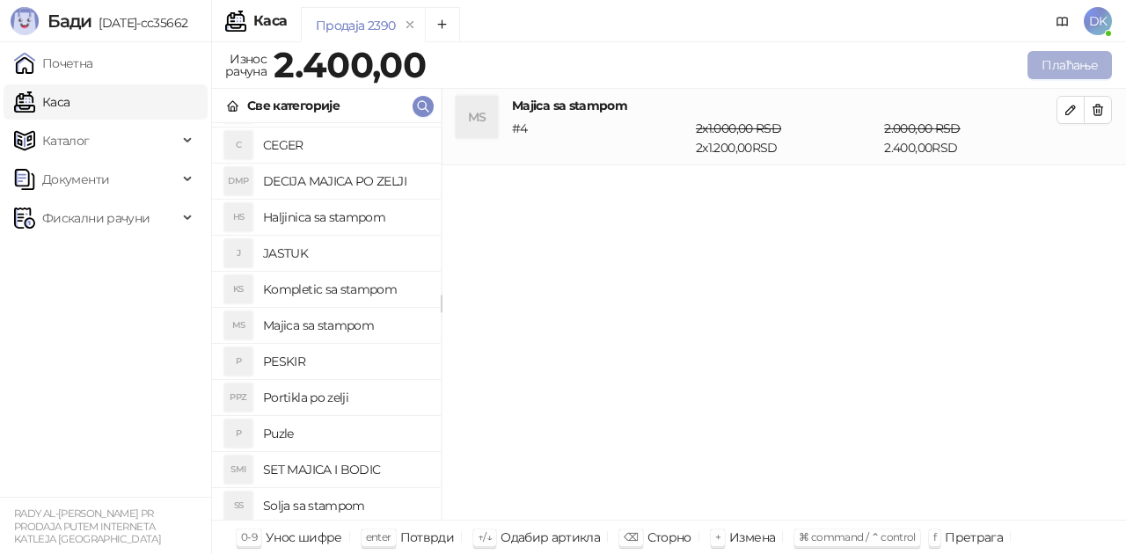 The image size is (1126, 554). What do you see at coordinates (1070, 65) in the screenshot?
I see `button: Плаћање` at bounding box center [1070, 65].